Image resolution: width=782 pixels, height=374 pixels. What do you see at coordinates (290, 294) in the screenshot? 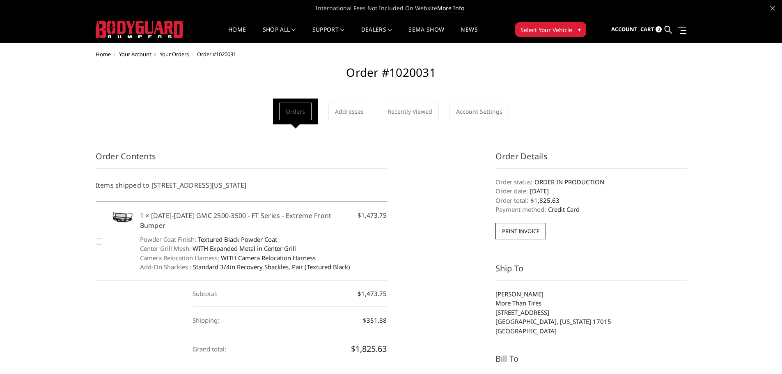
I see `dd: $1,473.75` at bounding box center [290, 294].